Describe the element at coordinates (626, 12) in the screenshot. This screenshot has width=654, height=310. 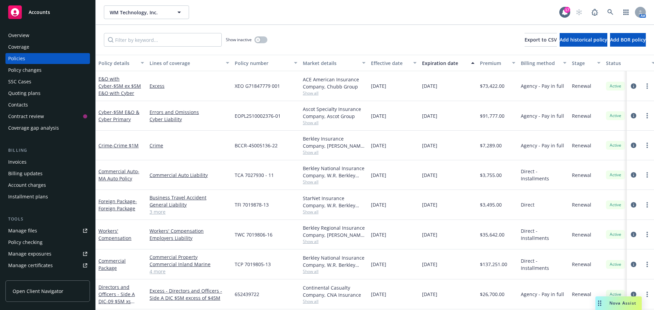
I see `a: Switch app` at that location.